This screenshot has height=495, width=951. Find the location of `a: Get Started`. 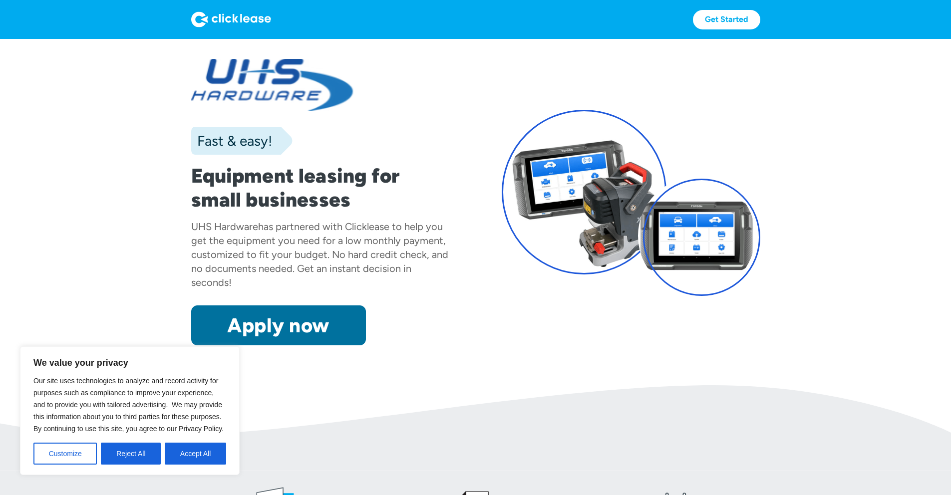

a: Get Started is located at coordinates (726, 19).